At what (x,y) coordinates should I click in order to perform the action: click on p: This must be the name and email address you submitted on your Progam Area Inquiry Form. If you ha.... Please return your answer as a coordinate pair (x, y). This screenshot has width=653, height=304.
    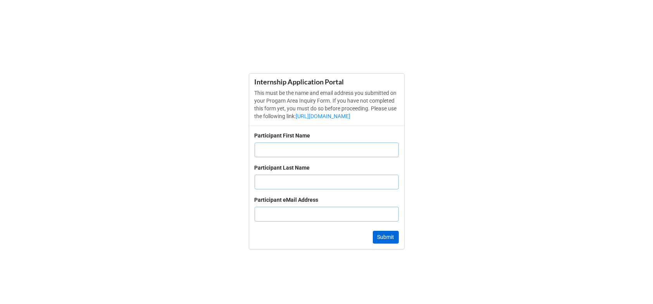
    Looking at the image, I should click on (327, 105).